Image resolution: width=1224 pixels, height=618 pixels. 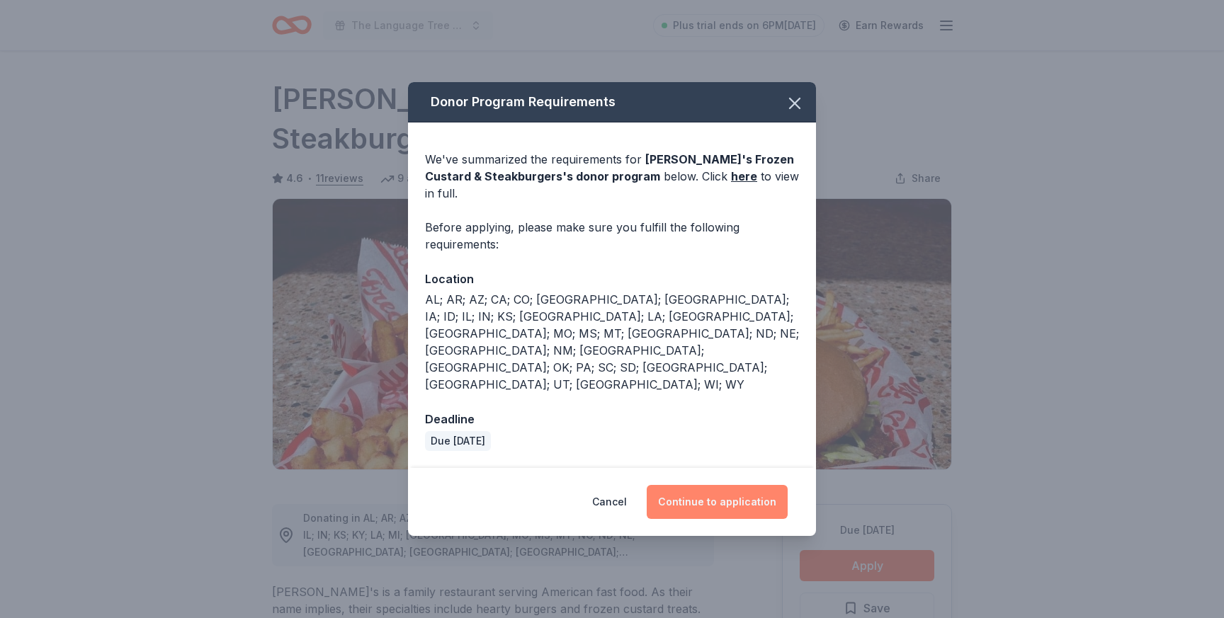 What do you see at coordinates (609, 502) in the screenshot?
I see `button: Cancel` at bounding box center [609, 502].